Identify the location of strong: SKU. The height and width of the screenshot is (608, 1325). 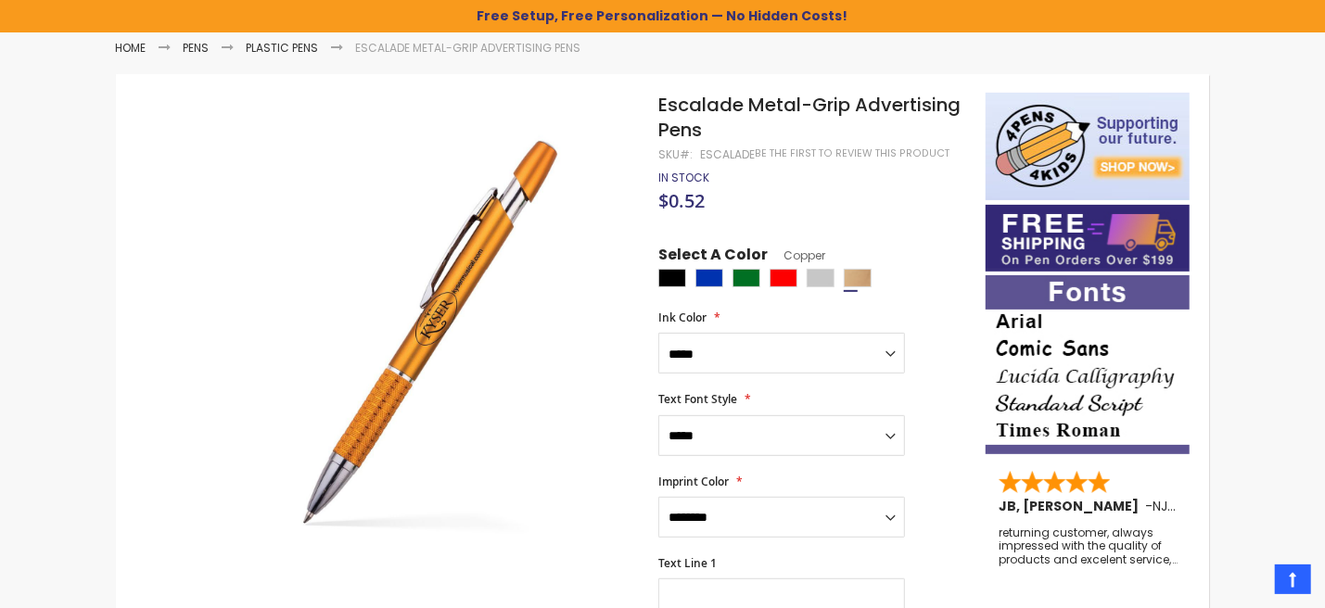
(675, 154).